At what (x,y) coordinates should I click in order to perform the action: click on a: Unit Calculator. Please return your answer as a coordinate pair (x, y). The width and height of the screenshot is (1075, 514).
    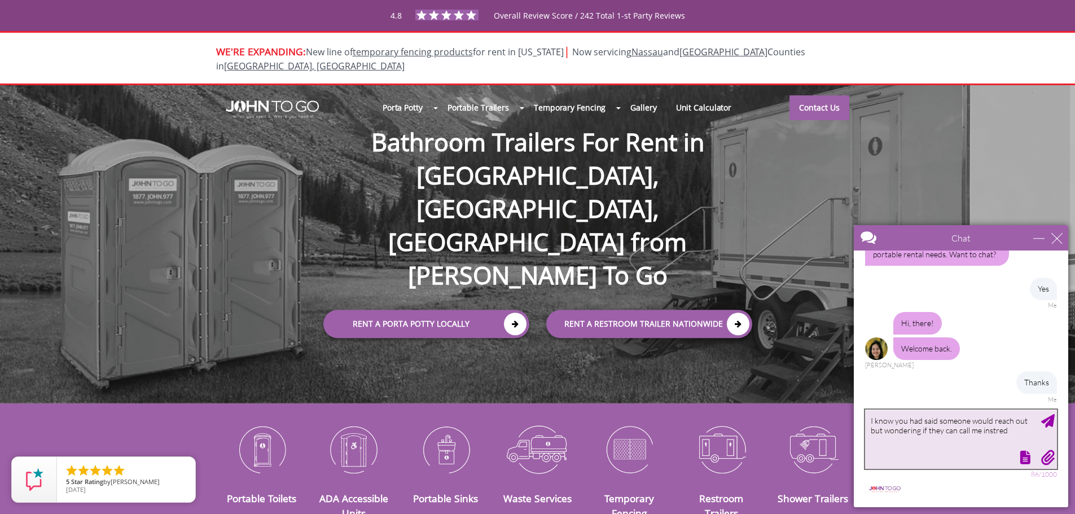
    Looking at the image, I should click on (704, 107).